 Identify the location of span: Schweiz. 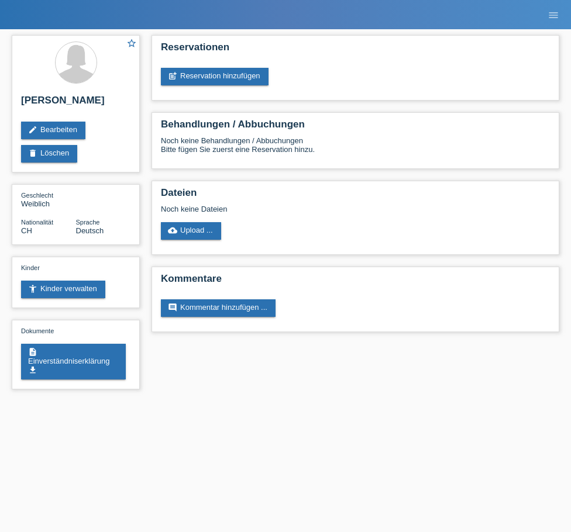
(26, 230).